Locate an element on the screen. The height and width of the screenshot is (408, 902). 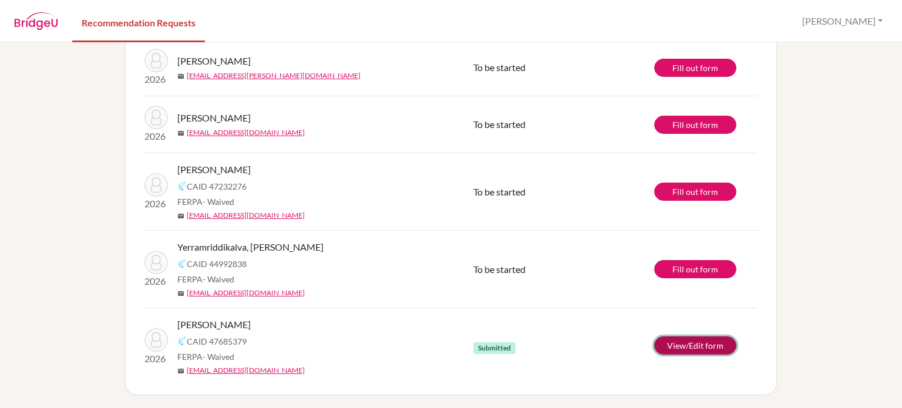
img: Kumar, Daksh is located at coordinates (156, 117).